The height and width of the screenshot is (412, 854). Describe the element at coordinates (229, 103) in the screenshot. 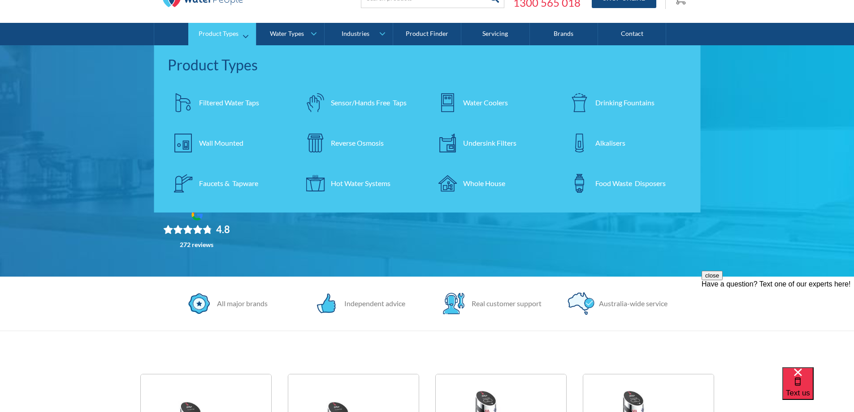

I see `a: Filtered Water Taps` at that location.